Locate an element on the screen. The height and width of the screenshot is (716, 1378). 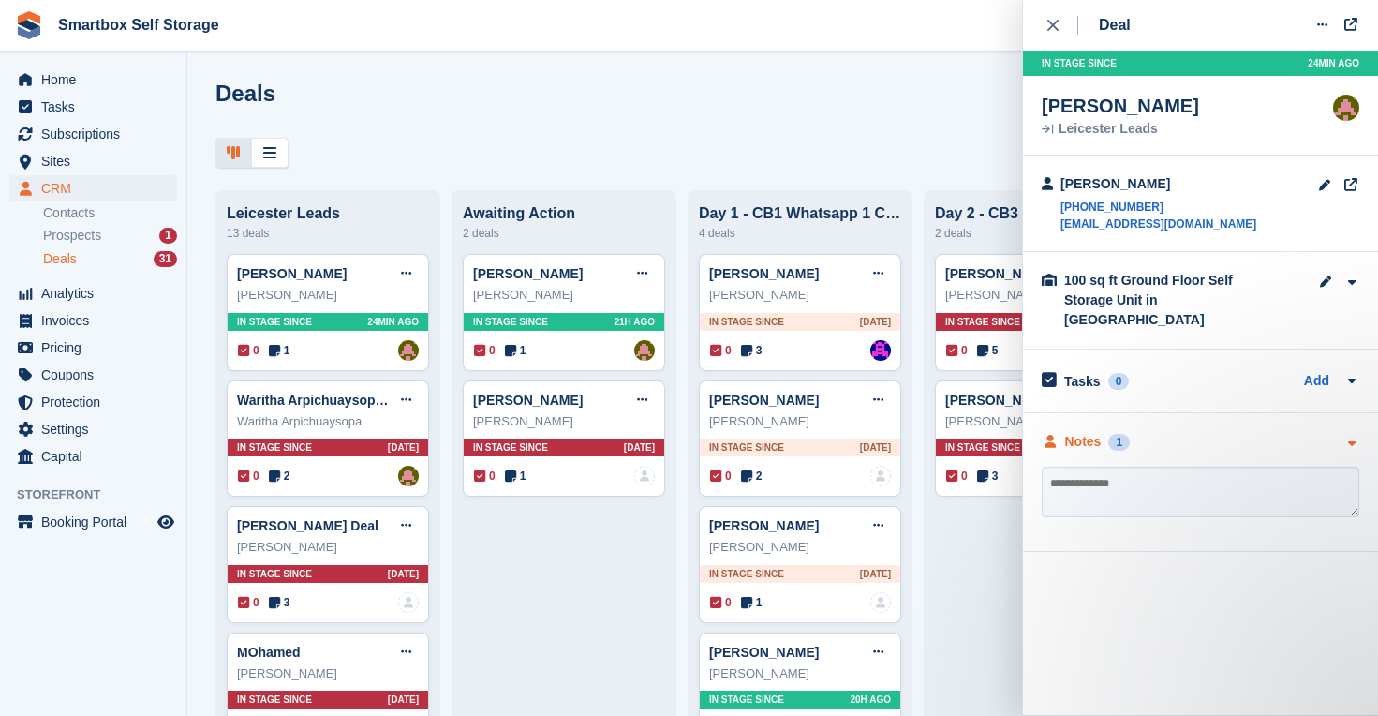
a: MOhamed is located at coordinates (269, 652).